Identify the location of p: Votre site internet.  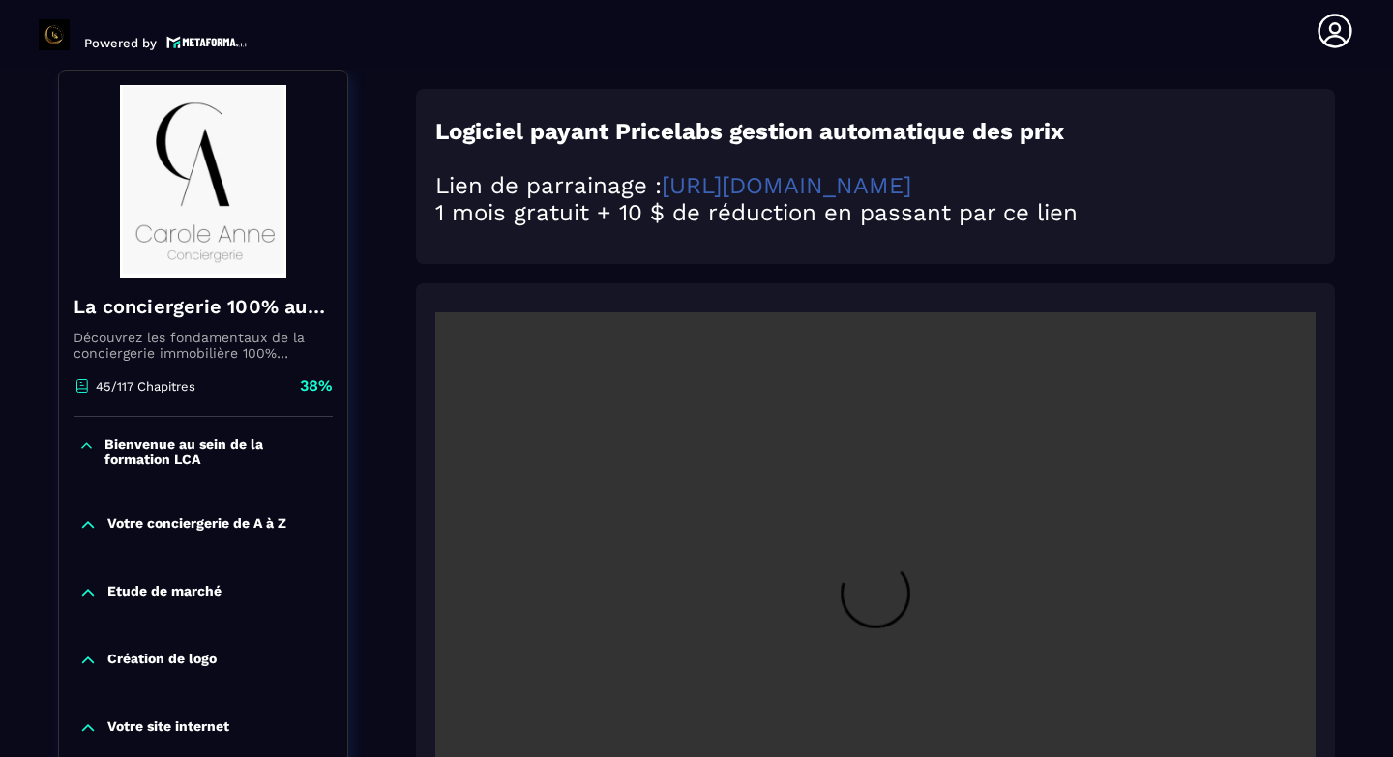
(168, 728).